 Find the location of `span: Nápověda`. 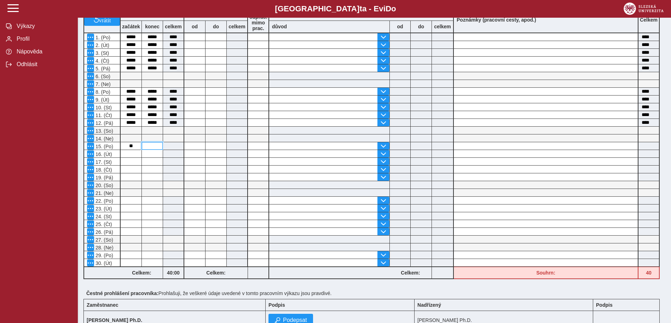

span: Nápověda is located at coordinates (43, 52).